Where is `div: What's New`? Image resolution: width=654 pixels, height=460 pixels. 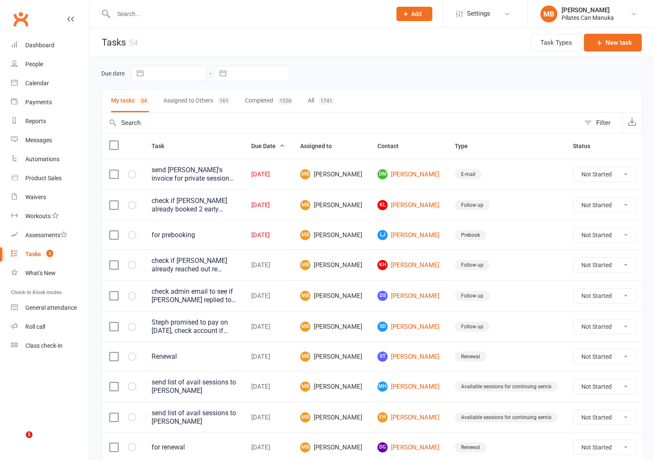 div: What's New is located at coordinates (41, 273).